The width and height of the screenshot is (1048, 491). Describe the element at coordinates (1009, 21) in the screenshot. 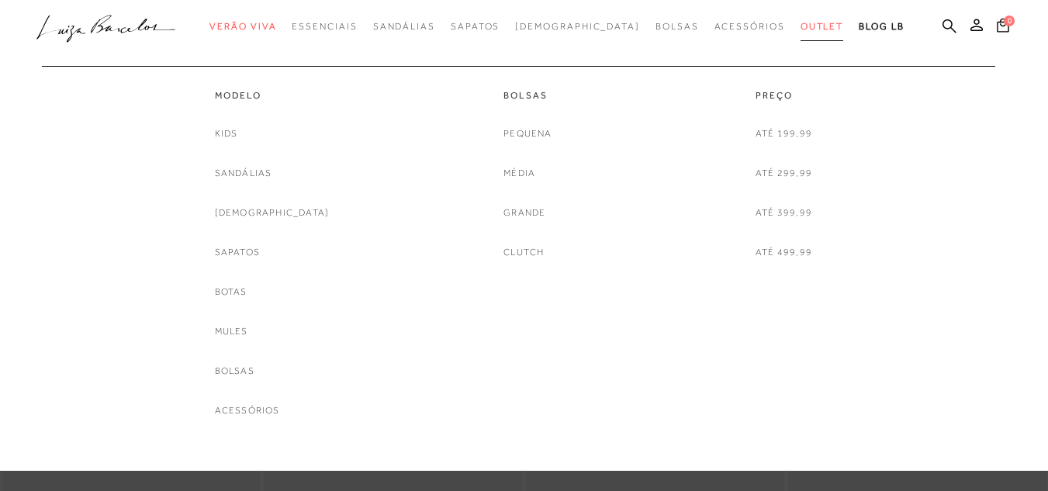

I see `span: 0` at that location.